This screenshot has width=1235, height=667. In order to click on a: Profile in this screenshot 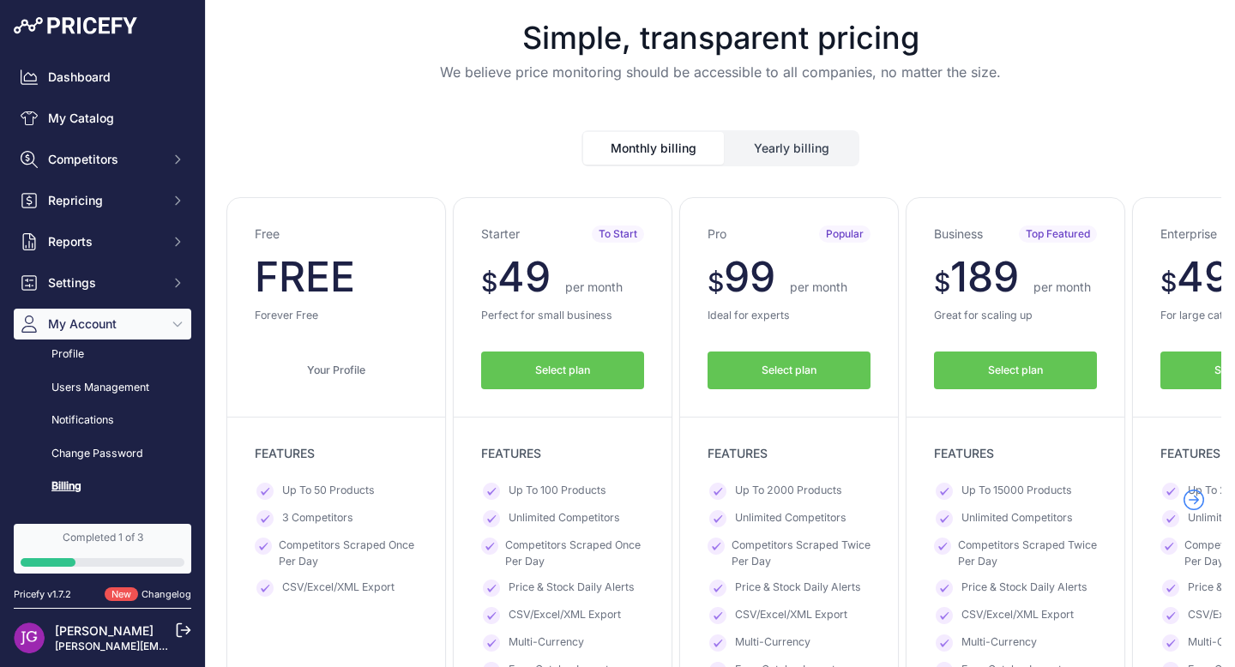, I will do `click(102, 354)`.